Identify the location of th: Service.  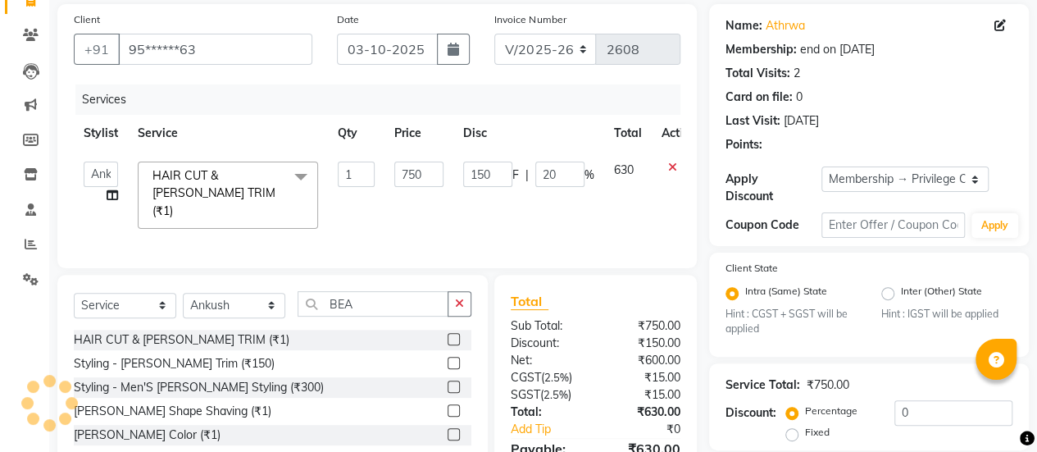
(228, 133).